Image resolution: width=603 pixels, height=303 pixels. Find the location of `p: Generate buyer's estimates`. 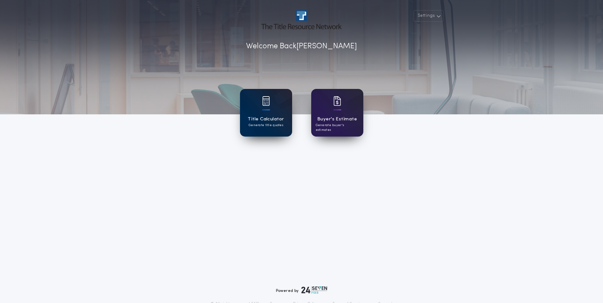

p: Generate buyer's estimates is located at coordinates (337, 128).